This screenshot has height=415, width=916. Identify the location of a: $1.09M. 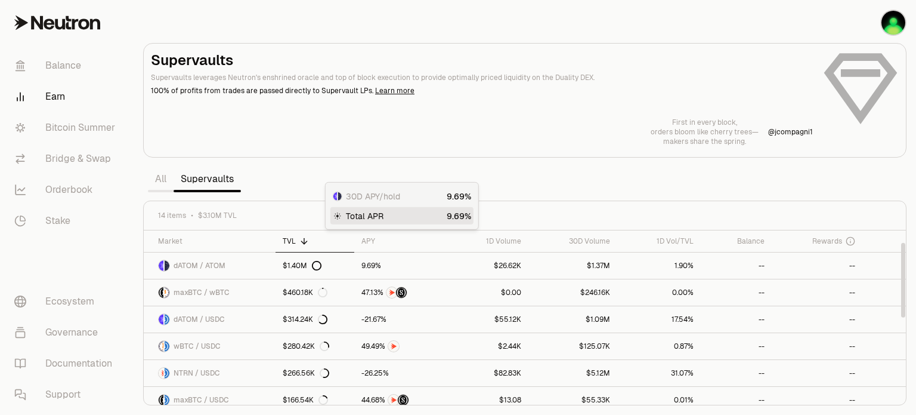
(573, 319).